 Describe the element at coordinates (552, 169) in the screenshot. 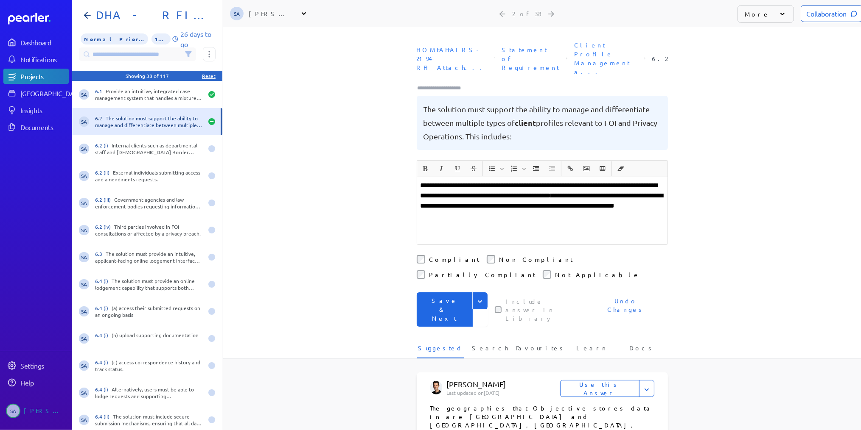

I see `span: Decrease Indent` at that location.